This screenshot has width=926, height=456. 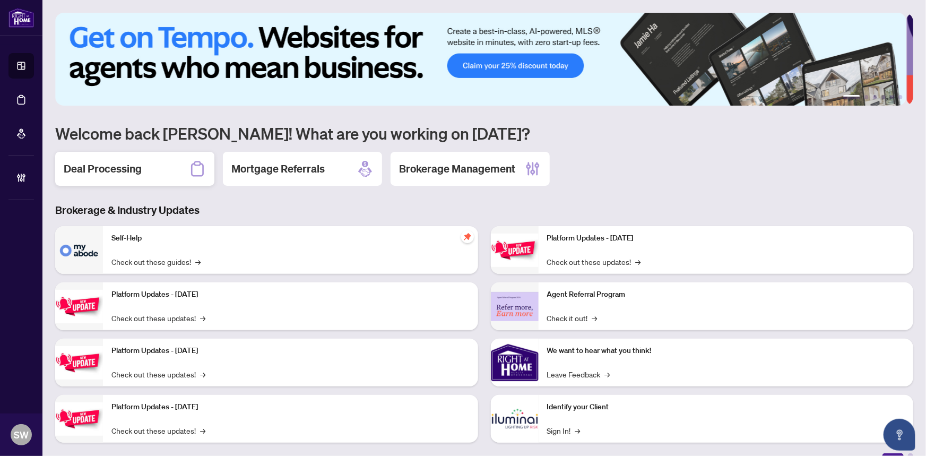 What do you see at coordinates (515, 419) in the screenshot?
I see `img: Identify your Client` at bounding box center [515, 419].